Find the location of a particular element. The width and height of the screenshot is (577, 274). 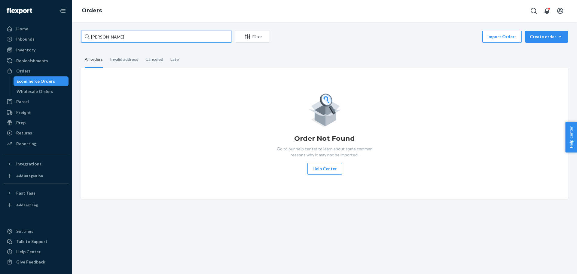

a: Talk to Support is located at coordinates (36, 241).